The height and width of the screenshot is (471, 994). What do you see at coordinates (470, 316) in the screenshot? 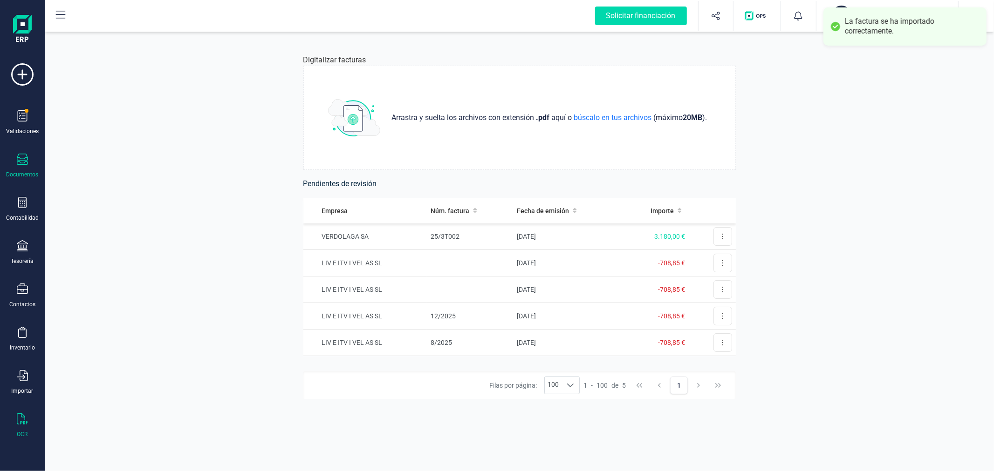
I see `td: 12/2025` at bounding box center [470, 316].